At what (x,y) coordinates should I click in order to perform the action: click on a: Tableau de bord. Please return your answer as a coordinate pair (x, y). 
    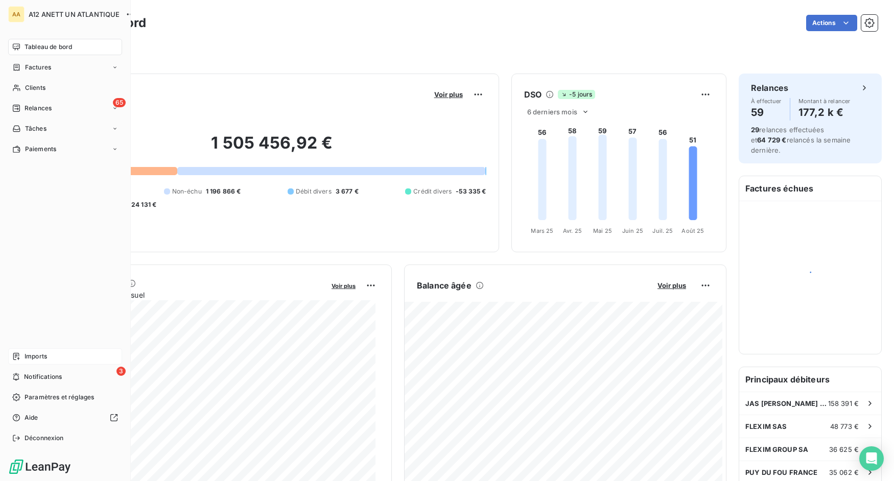
    Looking at the image, I should click on (65, 47).